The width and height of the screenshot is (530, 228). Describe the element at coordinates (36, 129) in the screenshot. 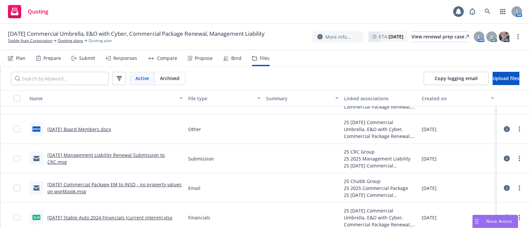

I see `span: docx` at that location.